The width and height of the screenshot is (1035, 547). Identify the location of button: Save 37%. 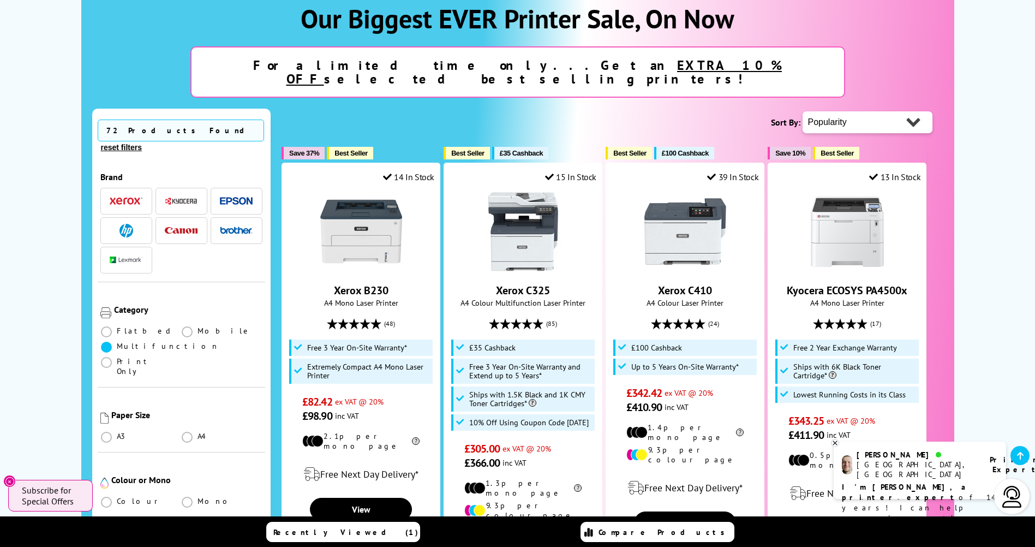
(303, 153).